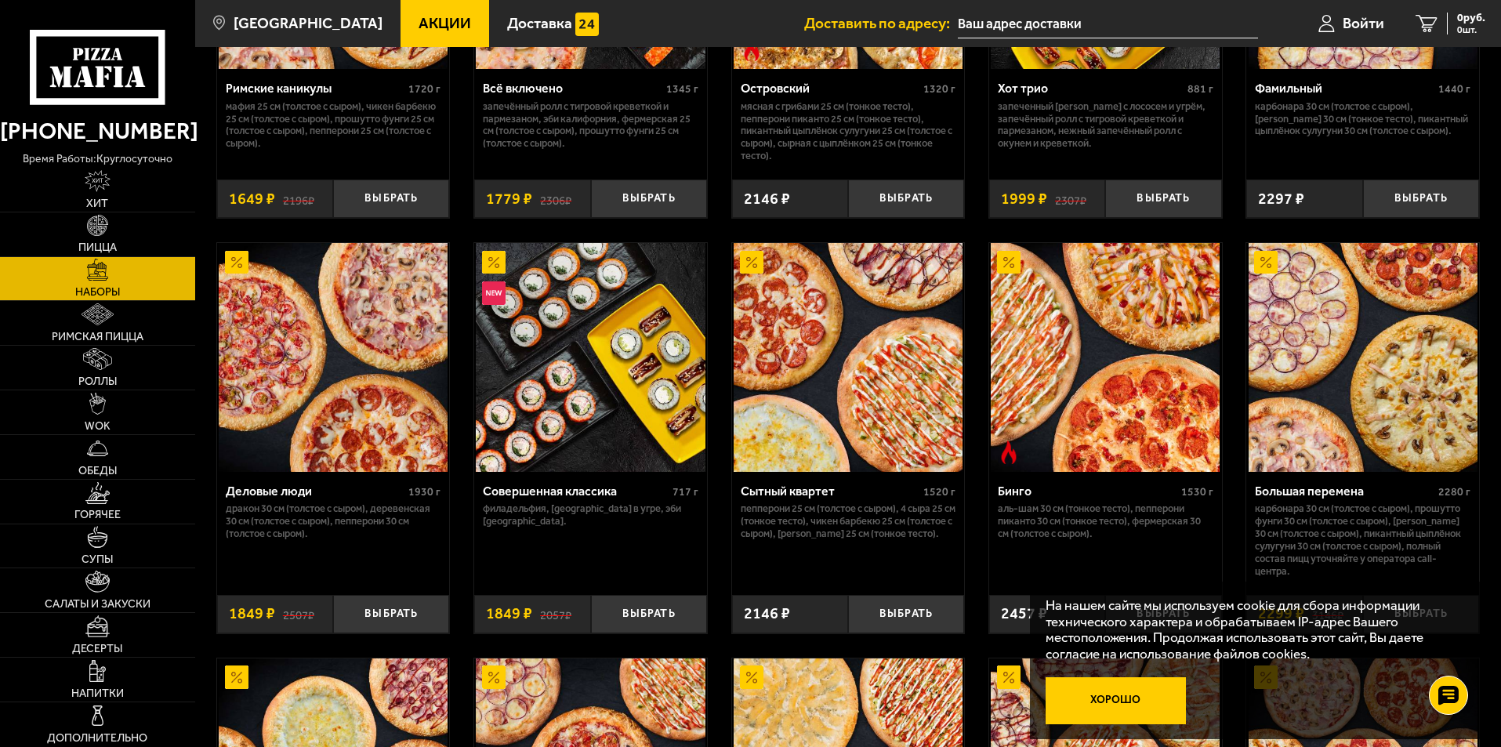  I want to click on span: 1520 г, so click(939, 492).